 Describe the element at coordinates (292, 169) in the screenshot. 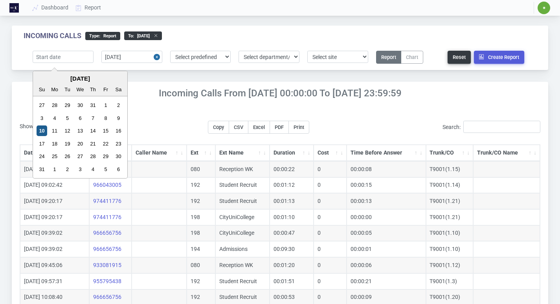

I see `td: 00:00:22` at that location.